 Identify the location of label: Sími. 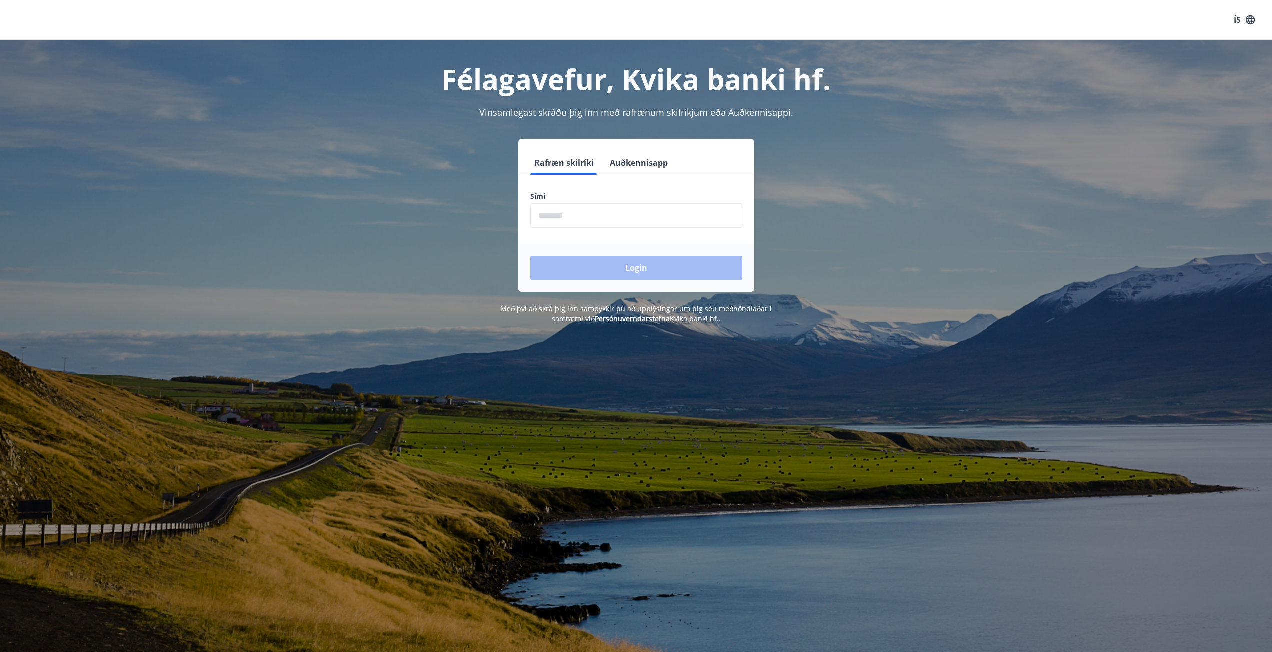
(636, 196).